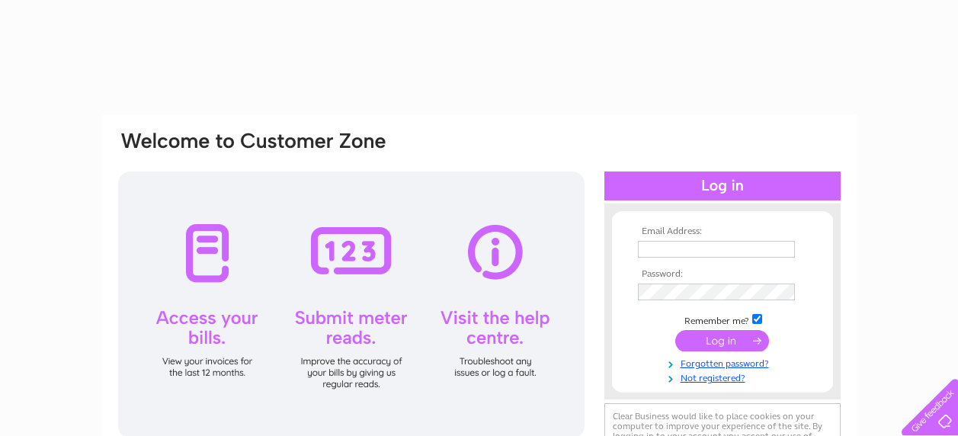  Describe the element at coordinates (723, 232) in the screenshot. I see `th: Email Address:` at that location.